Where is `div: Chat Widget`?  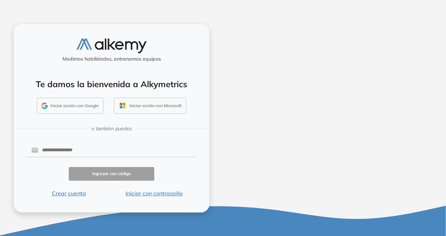 div: Chat Widget is located at coordinates (428, 219).